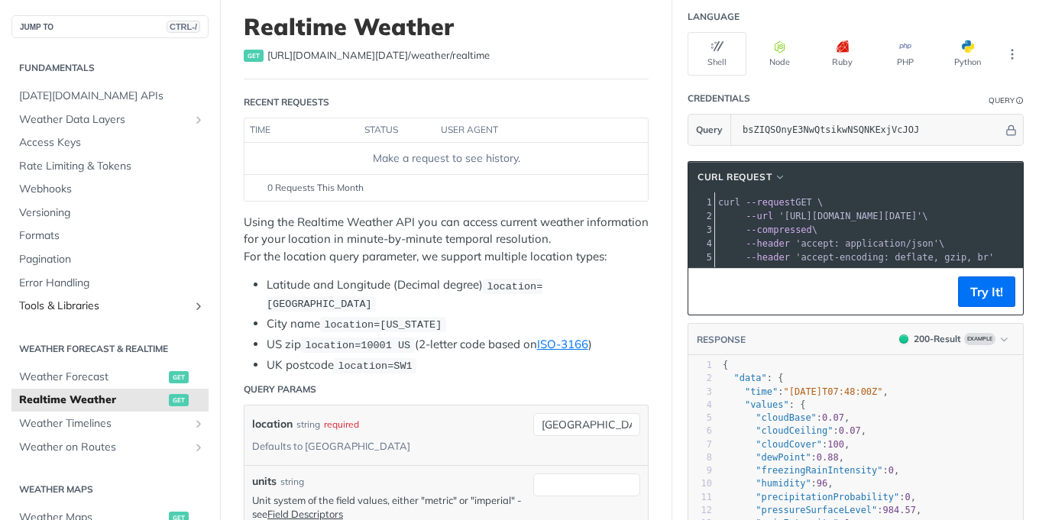  What do you see at coordinates (759, 216) in the screenshot?
I see `span: --url` at bounding box center [759, 216].